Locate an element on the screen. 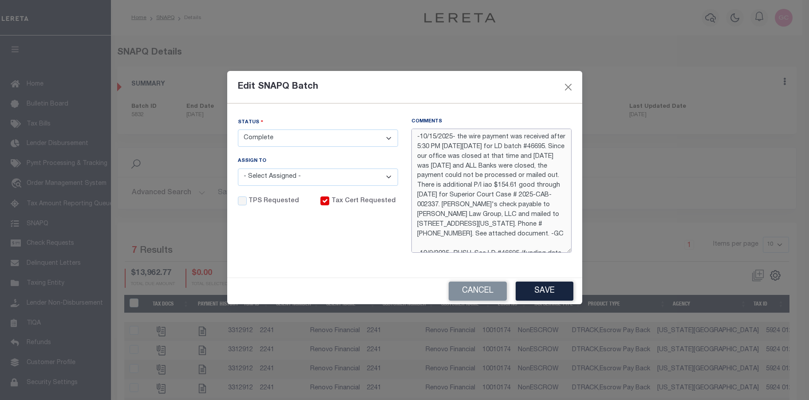  button: Save is located at coordinates (544, 291).